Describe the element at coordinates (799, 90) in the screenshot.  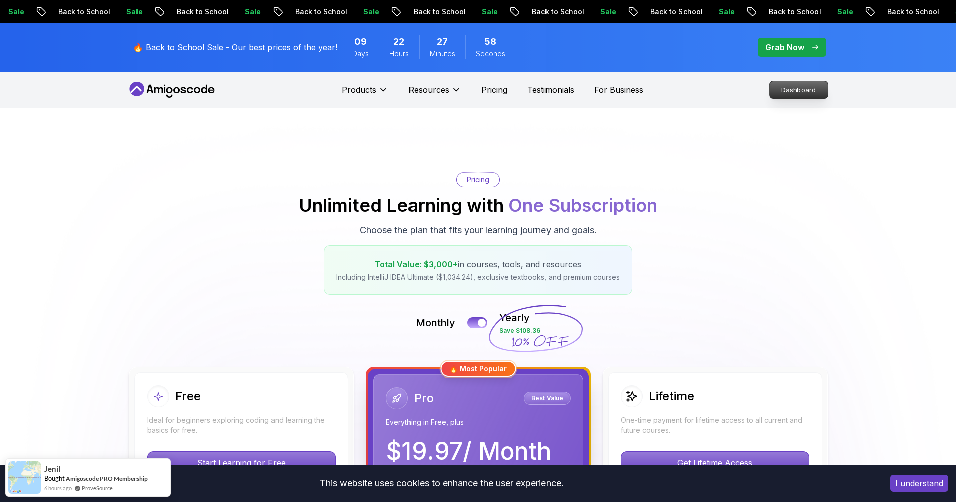
I see `p: Dashboard` at that location.